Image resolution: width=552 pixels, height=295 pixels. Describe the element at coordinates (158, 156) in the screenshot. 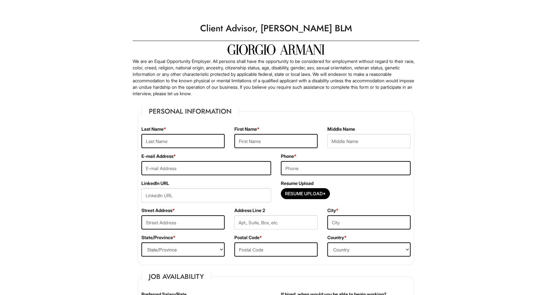

I see `label: E-mail Address` at that location.